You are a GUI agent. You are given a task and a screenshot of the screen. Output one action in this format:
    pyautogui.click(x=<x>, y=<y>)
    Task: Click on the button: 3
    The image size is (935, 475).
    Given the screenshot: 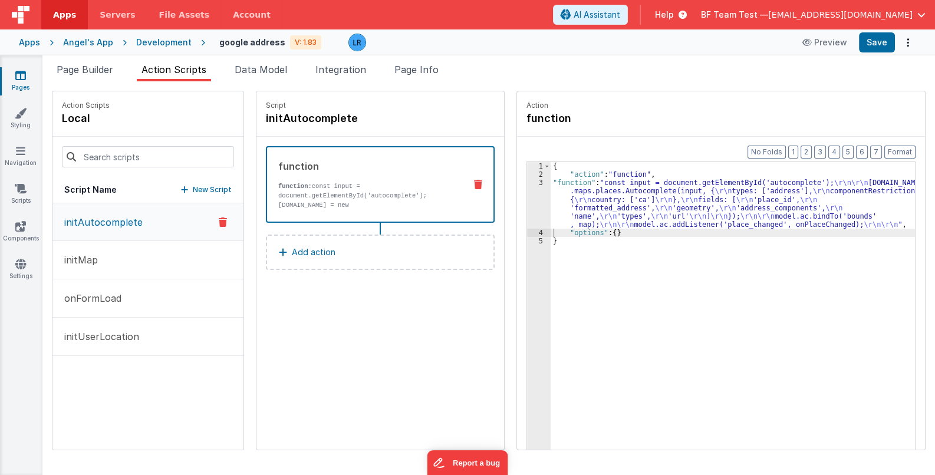 What is the action you would take?
    pyautogui.click(x=820, y=152)
    